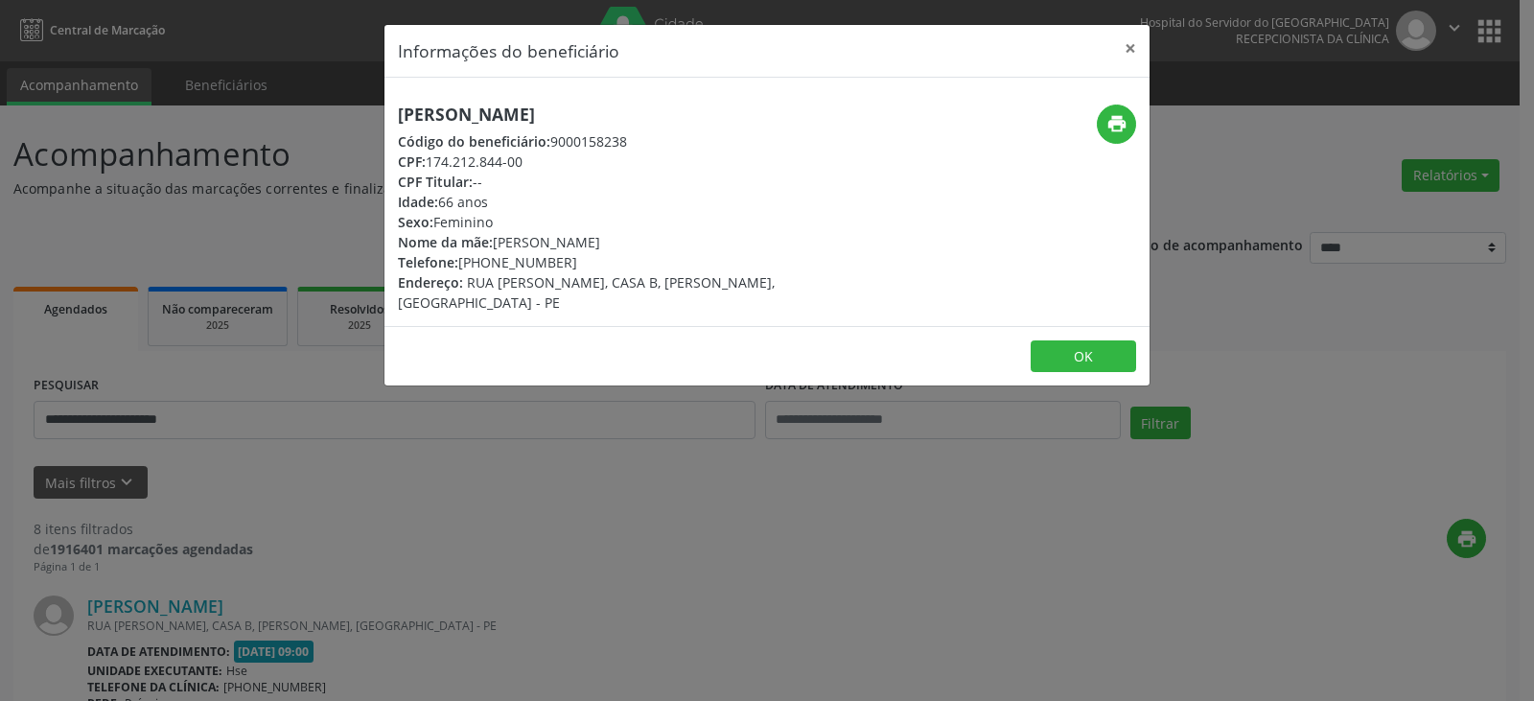 The height and width of the screenshot is (701, 1534). I want to click on span: Código do beneficiário:, so click(474, 141).